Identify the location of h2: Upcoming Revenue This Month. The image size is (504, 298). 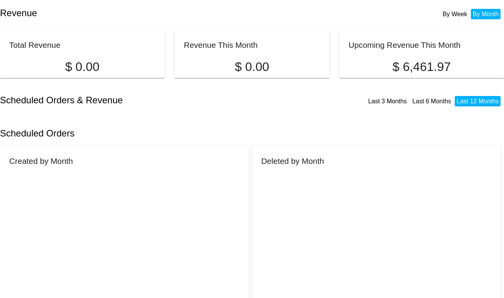
(404, 45).